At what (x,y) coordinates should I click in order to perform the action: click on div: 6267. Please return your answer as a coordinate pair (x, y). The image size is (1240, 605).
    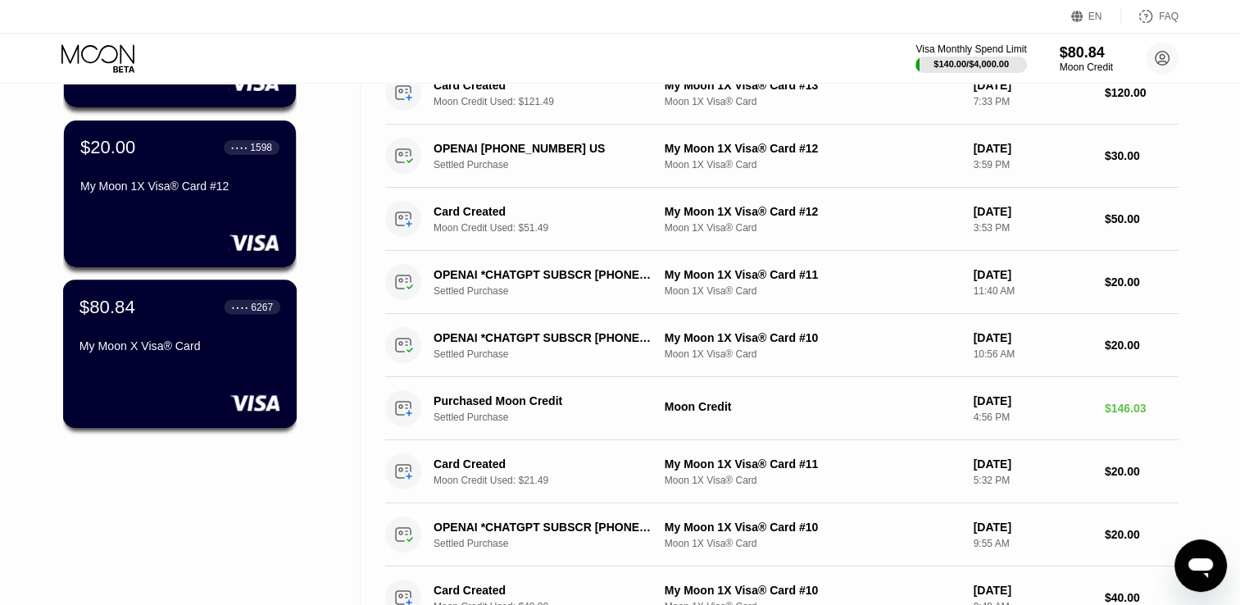
    Looking at the image, I should click on (261, 306).